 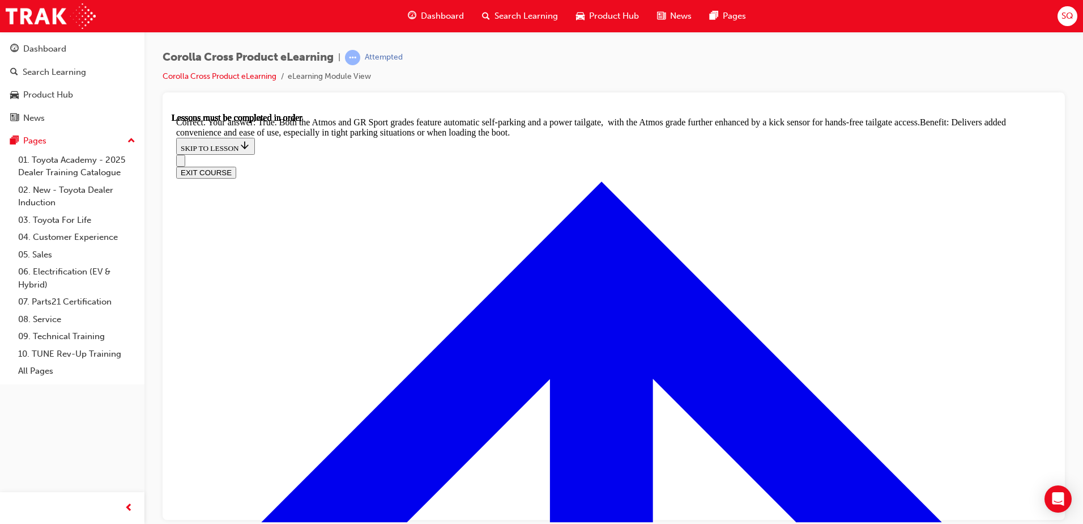 What do you see at coordinates (50, 16) in the screenshot?
I see `img: Trak` at bounding box center [50, 16].